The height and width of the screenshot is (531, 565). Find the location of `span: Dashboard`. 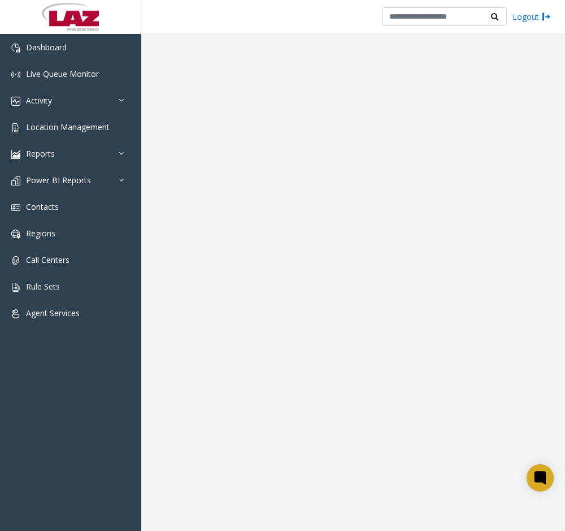

span: Dashboard is located at coordinates (46, 47).